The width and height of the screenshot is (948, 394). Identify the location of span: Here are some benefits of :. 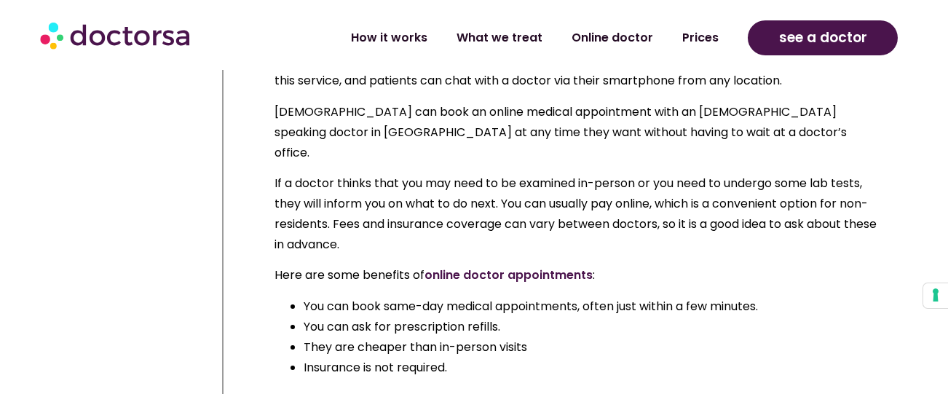
(434, 274).